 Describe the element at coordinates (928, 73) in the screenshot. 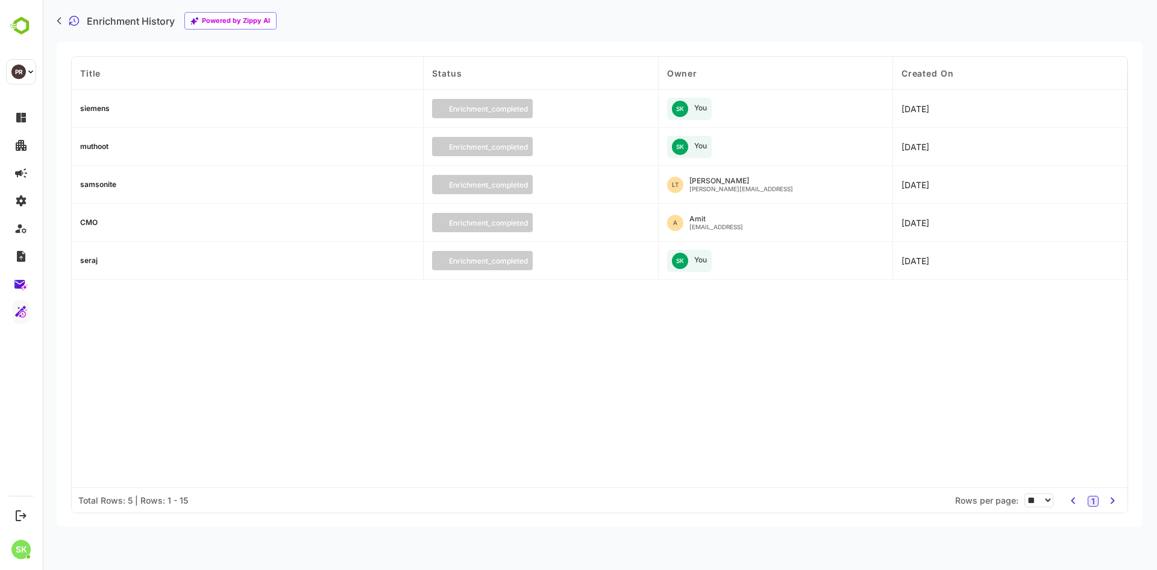

I see `span: Created On` at that location.